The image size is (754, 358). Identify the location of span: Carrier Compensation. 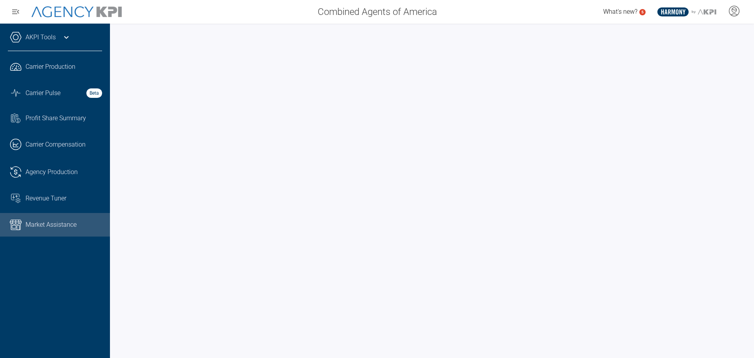
(55, 144).